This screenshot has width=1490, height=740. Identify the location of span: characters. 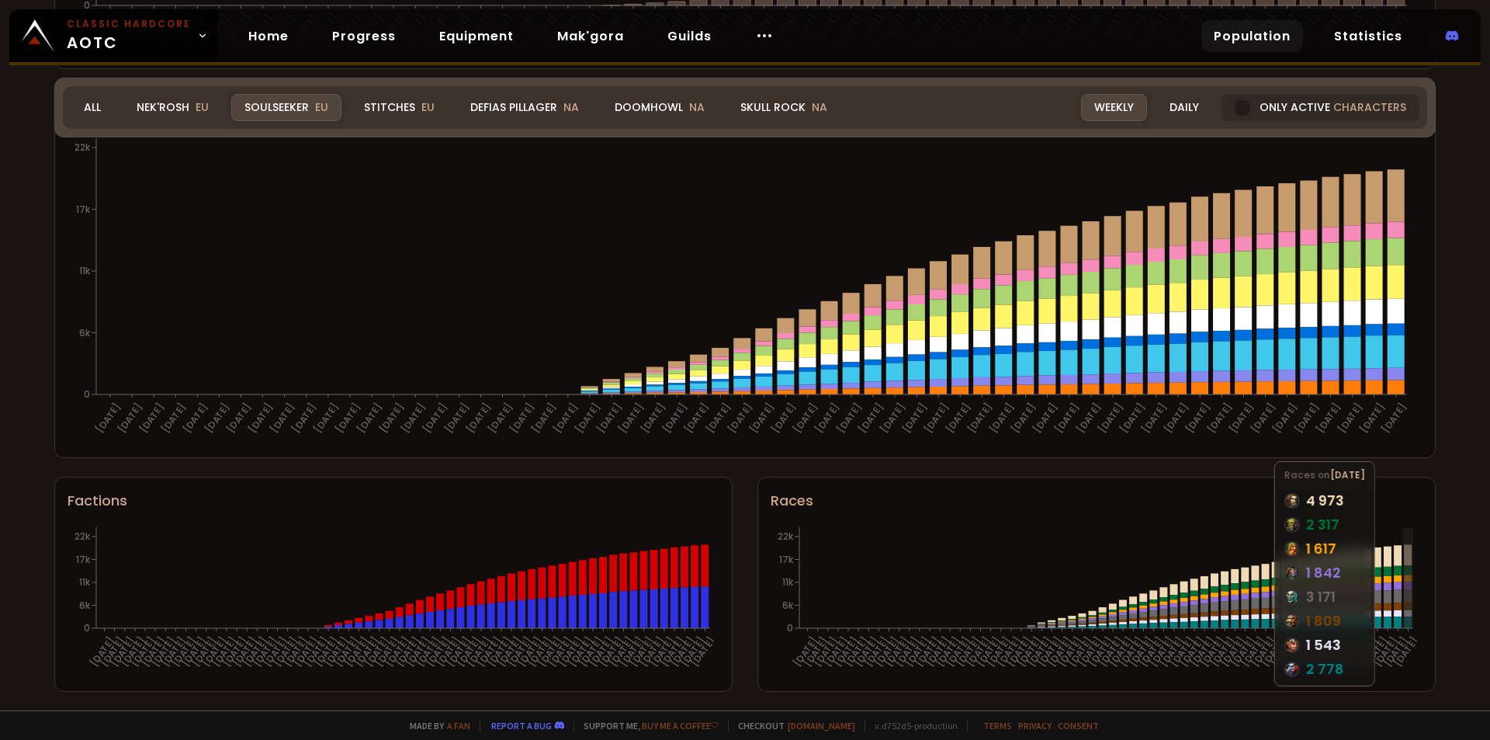
(1370, 107).